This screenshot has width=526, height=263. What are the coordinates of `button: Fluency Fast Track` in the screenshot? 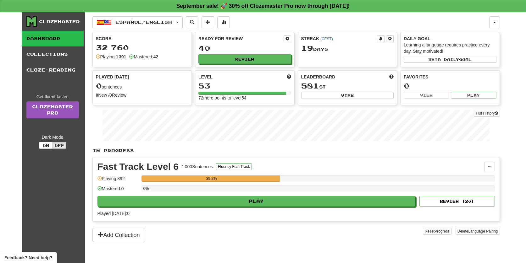 It's located at (233, 167).